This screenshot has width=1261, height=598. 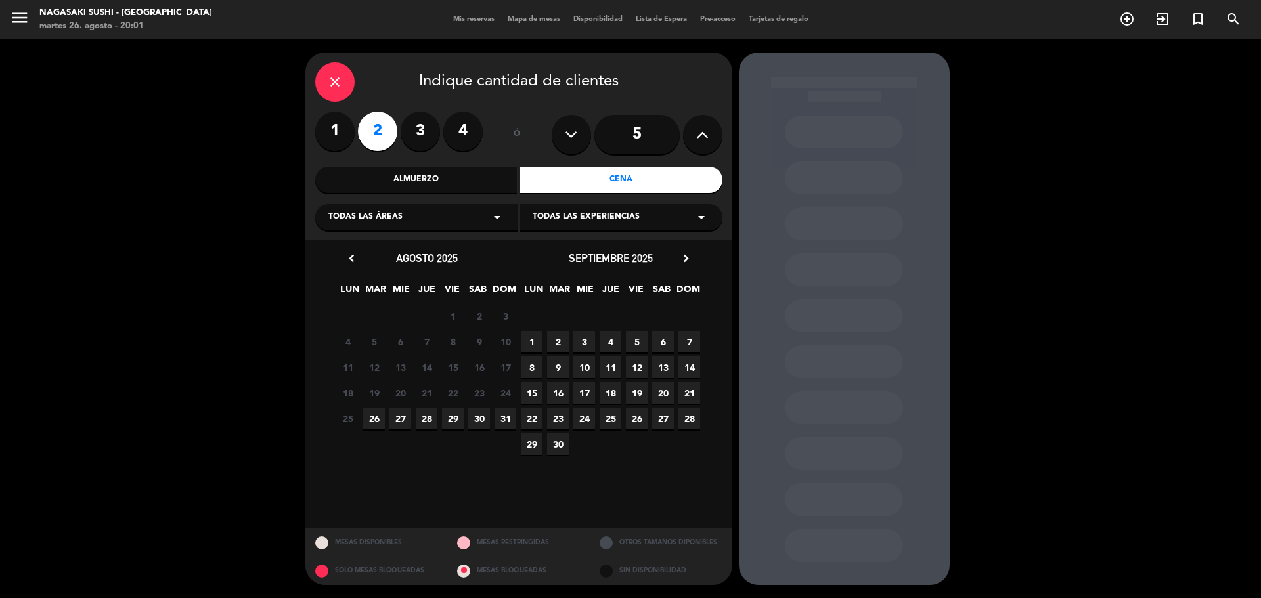 What do you see at coordinates (531, 367) in the screenshot?
I see `span: 8` at bounding box center [531, 367].